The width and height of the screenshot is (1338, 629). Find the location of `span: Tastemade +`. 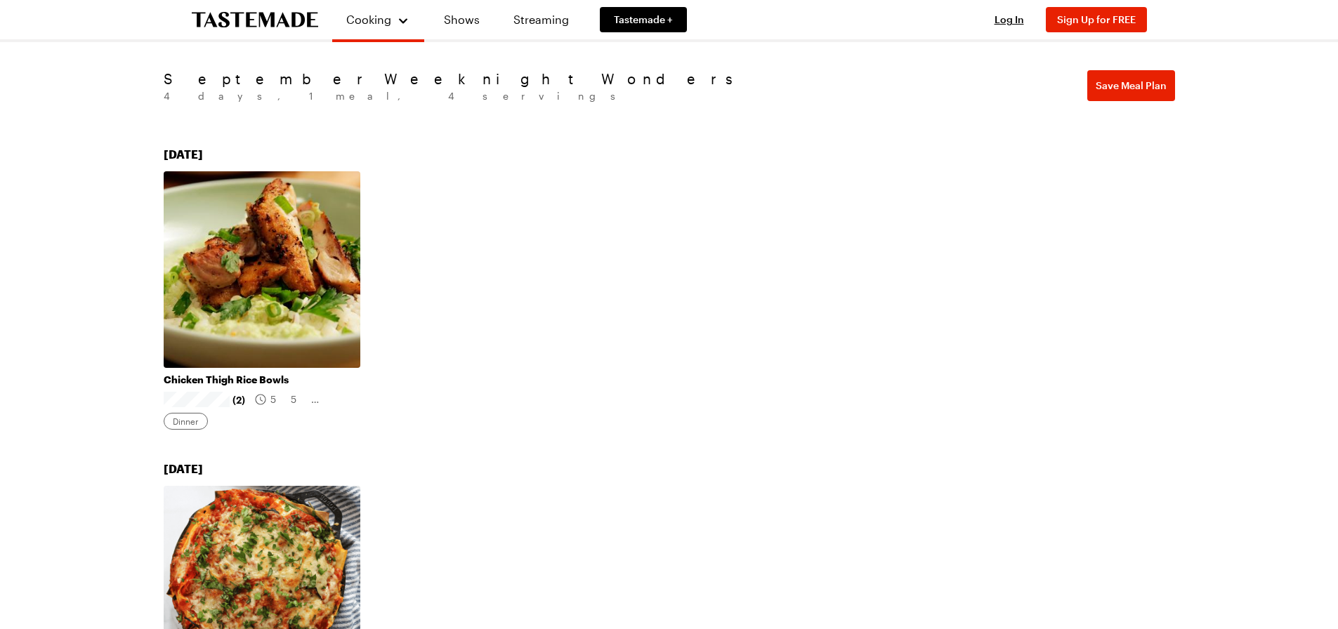

span: Tastemade + is located at coordinates (644, 20).